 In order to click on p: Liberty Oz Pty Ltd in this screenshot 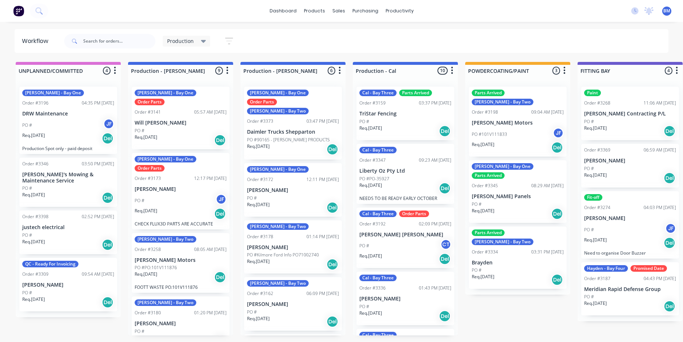, I will do `click(405, 171)`.